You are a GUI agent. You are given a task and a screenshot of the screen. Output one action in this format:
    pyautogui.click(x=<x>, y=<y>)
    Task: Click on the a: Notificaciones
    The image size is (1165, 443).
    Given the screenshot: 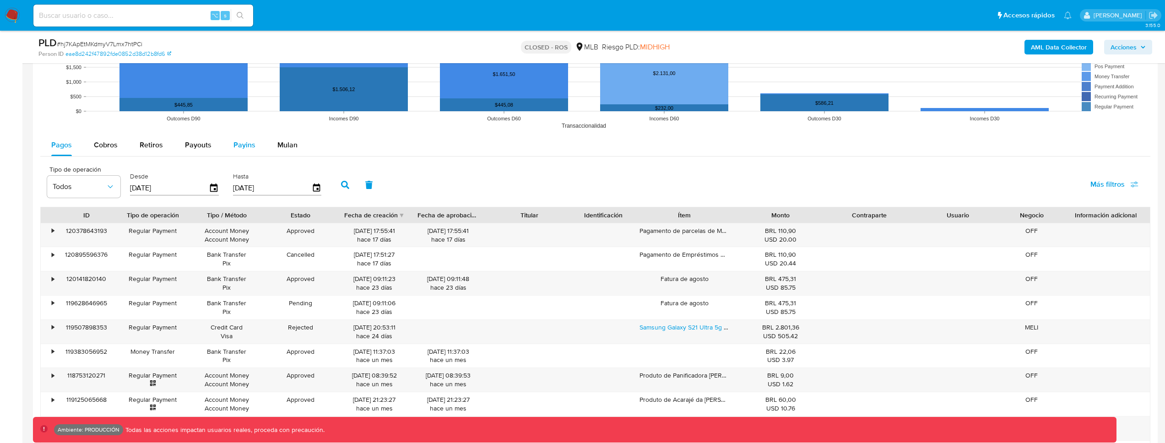 What is the action you would take?
    pyautogui.click(x=1068, y=15)
    